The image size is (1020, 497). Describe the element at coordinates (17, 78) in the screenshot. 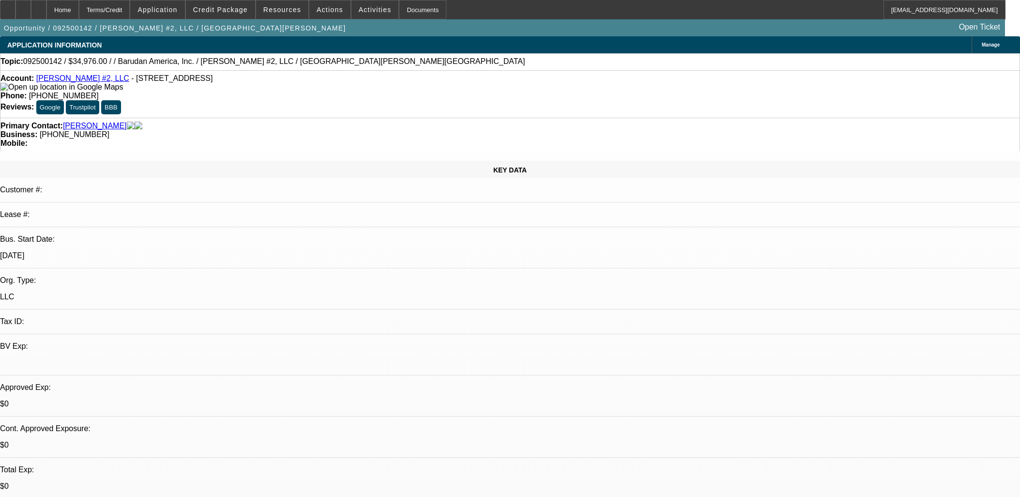

I see `strong: Account:` at that location.